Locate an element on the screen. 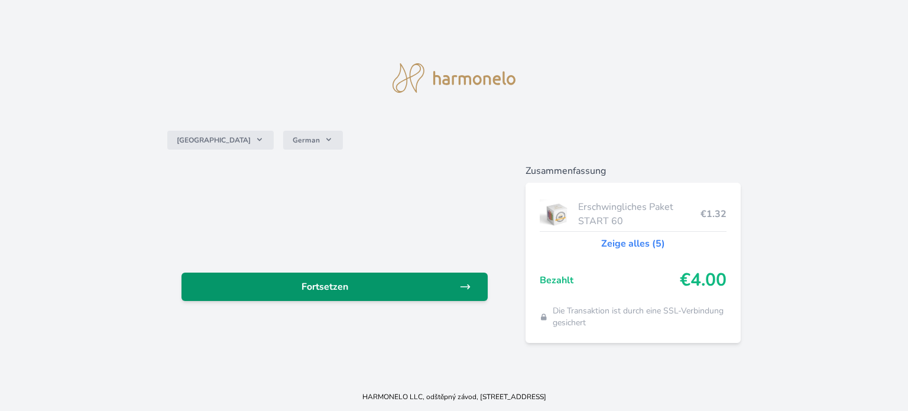 The image size is (908, 411). span: Bezahlt is located at coordinates (609, 280).